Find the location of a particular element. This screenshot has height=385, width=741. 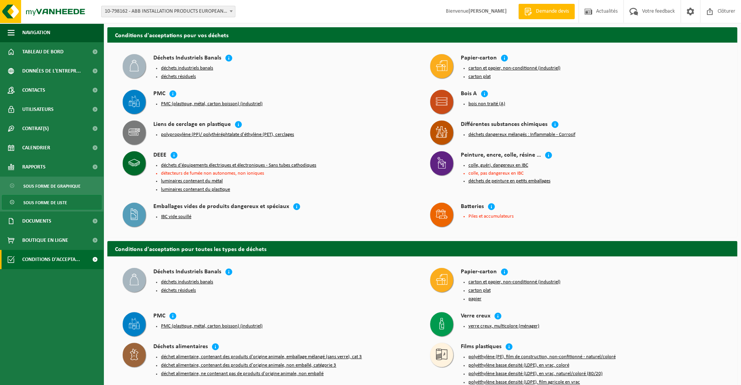

h4: Films plastiques is located at coordinates (481, 347).